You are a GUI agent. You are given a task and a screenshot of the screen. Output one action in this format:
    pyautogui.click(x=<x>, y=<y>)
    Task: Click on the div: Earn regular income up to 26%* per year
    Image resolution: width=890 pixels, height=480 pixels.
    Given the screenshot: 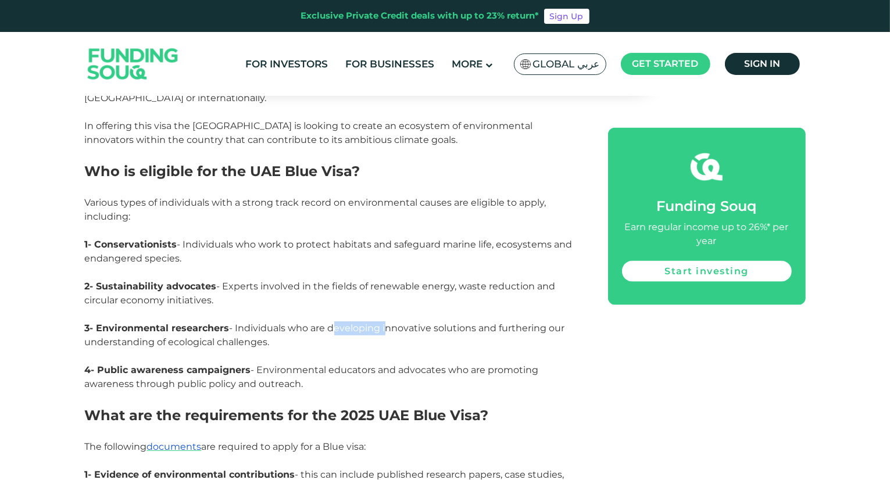 What is the action you would take?
    pyautogui.click(x=707, y=234)
    